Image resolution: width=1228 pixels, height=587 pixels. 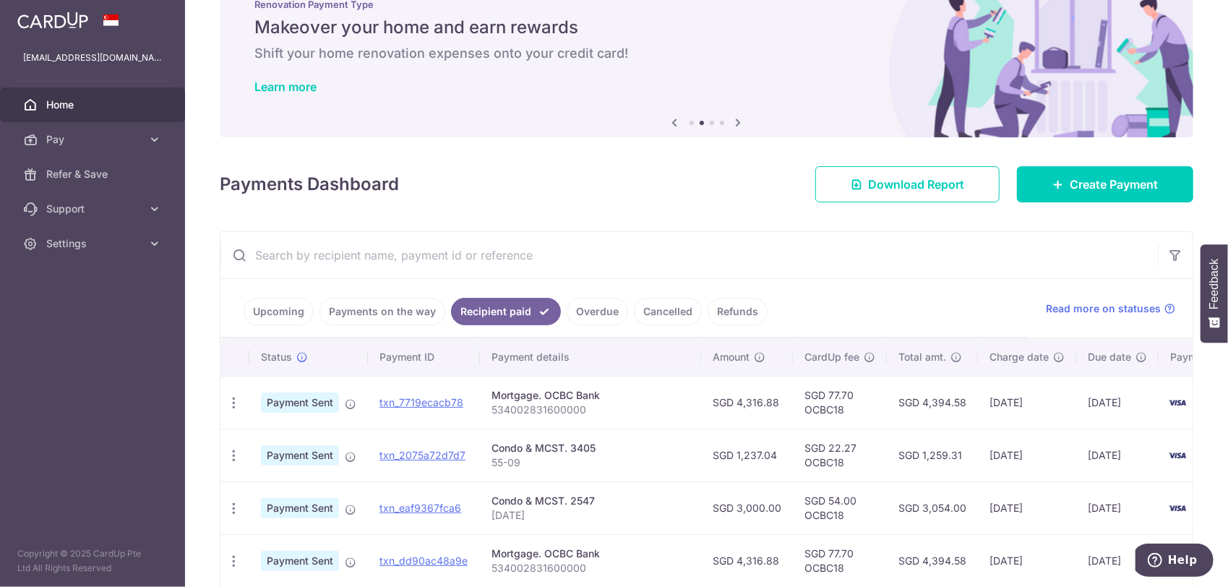 I want to click on span: Total amt., so click(x=922, y=357).